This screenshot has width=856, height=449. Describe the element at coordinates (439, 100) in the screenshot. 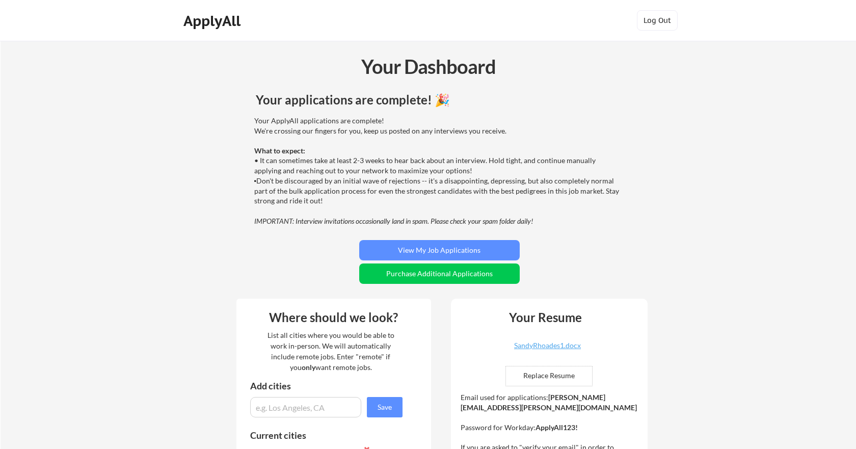

I see `div: Your applications are complete! 🎉` at that location.